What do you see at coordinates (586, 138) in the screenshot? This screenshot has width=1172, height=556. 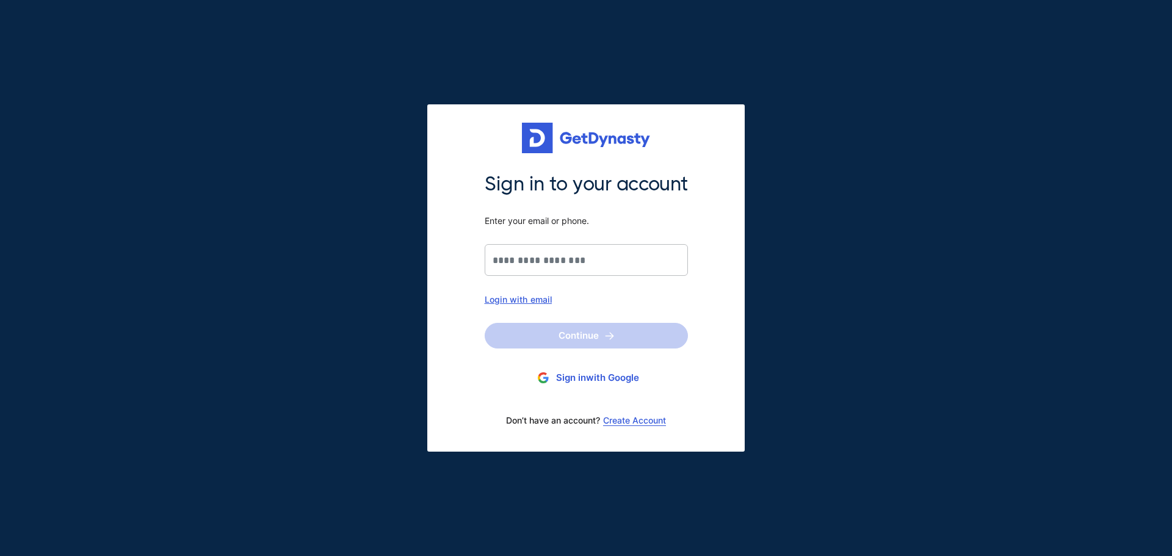 I see `img: Get started for free with Dynasty Trust Company` at bounding box center [586, 138].